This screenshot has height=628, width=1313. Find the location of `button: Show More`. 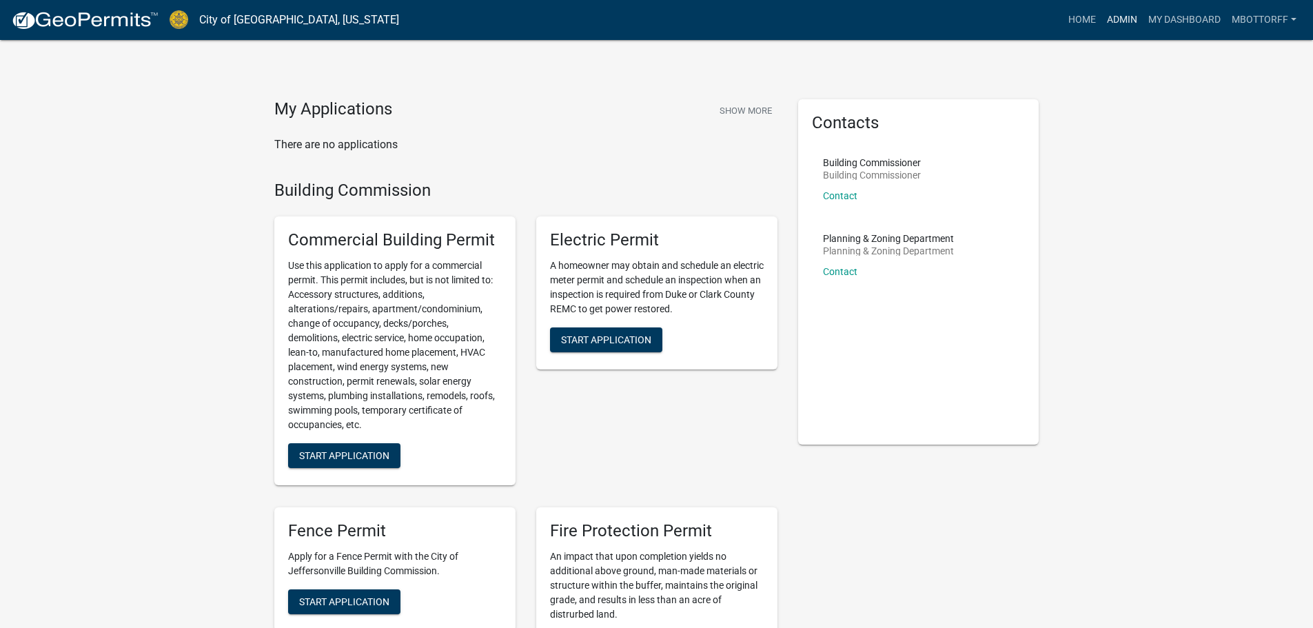

button: Show More is located at coordinates (746, 110).